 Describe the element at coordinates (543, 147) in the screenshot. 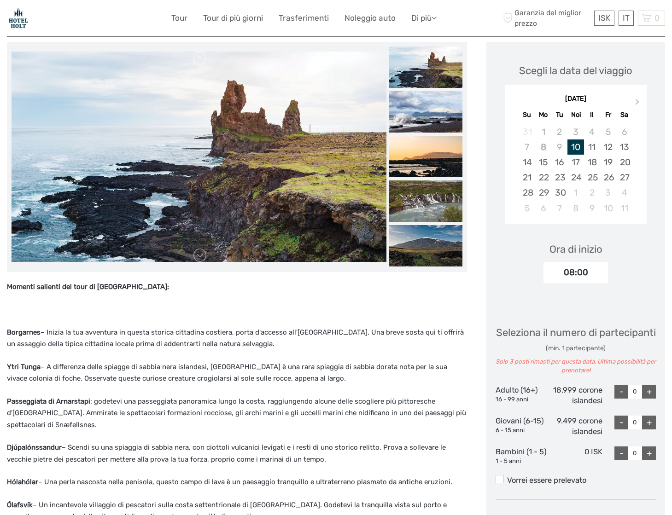

I see `div: Non disponibile lunedì 8 settembre 2025` at that location.